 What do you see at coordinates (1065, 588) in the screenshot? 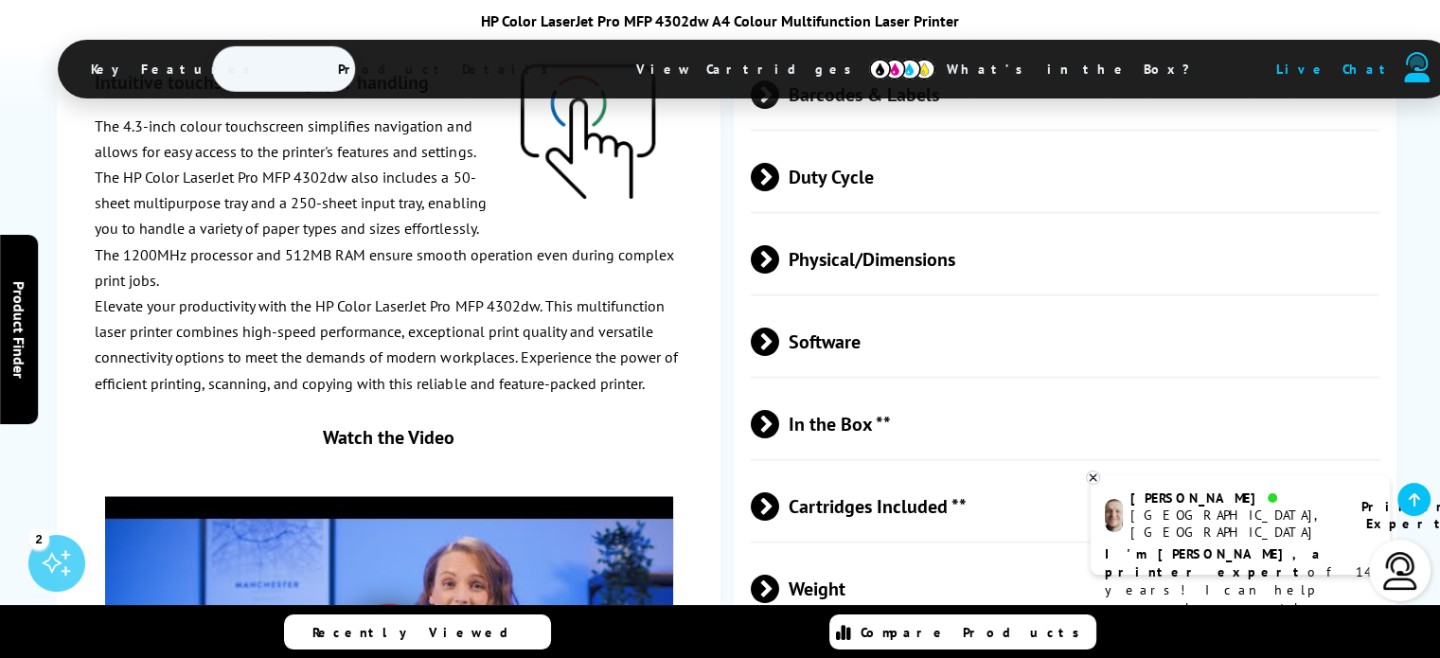
I see `span: Weight` at bounding box center [1065, 588].